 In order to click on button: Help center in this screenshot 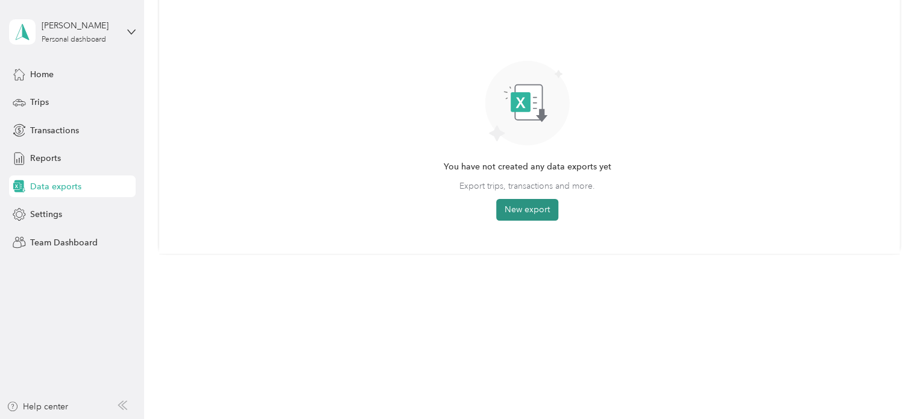, I will do `click(37, 406)`.